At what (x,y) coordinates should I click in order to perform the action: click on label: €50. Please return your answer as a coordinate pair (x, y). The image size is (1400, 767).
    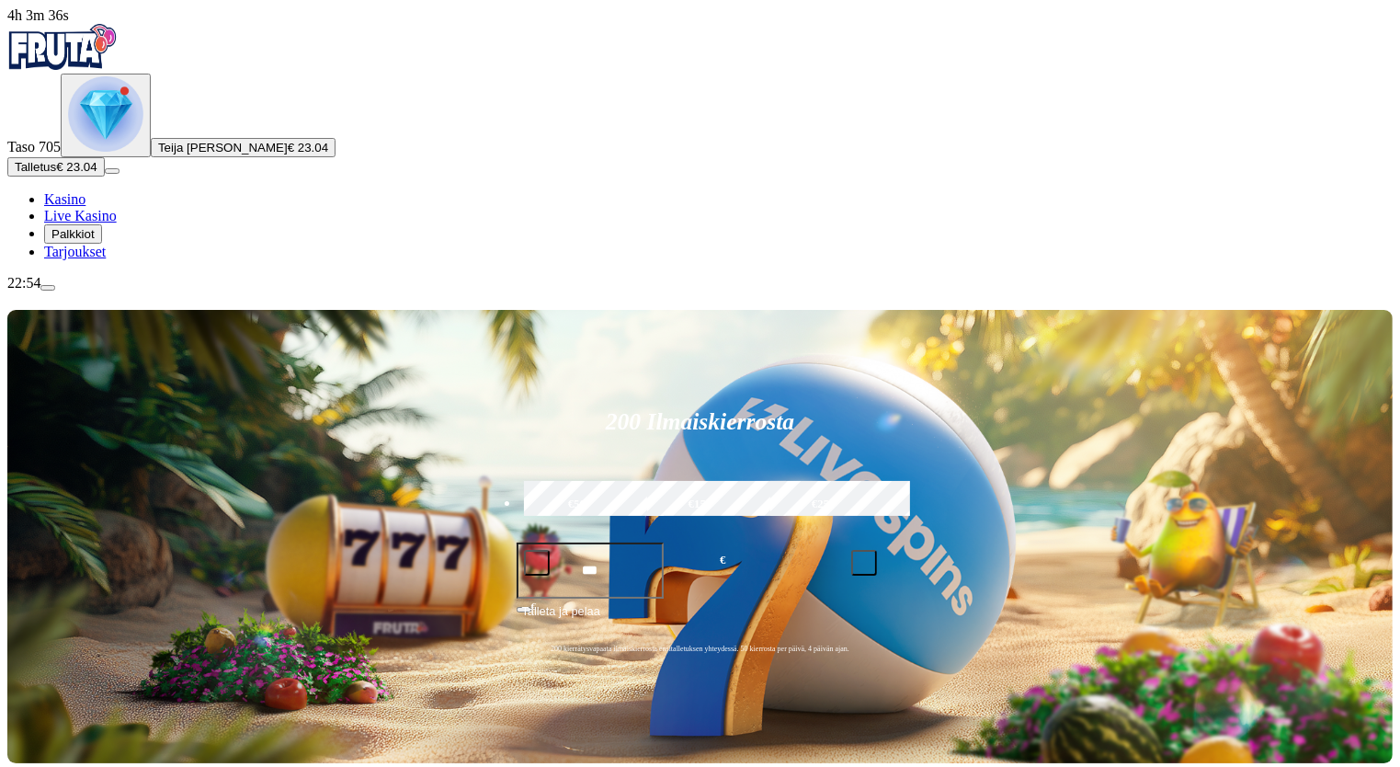
    Looking at the image, I should click on (577, 505).